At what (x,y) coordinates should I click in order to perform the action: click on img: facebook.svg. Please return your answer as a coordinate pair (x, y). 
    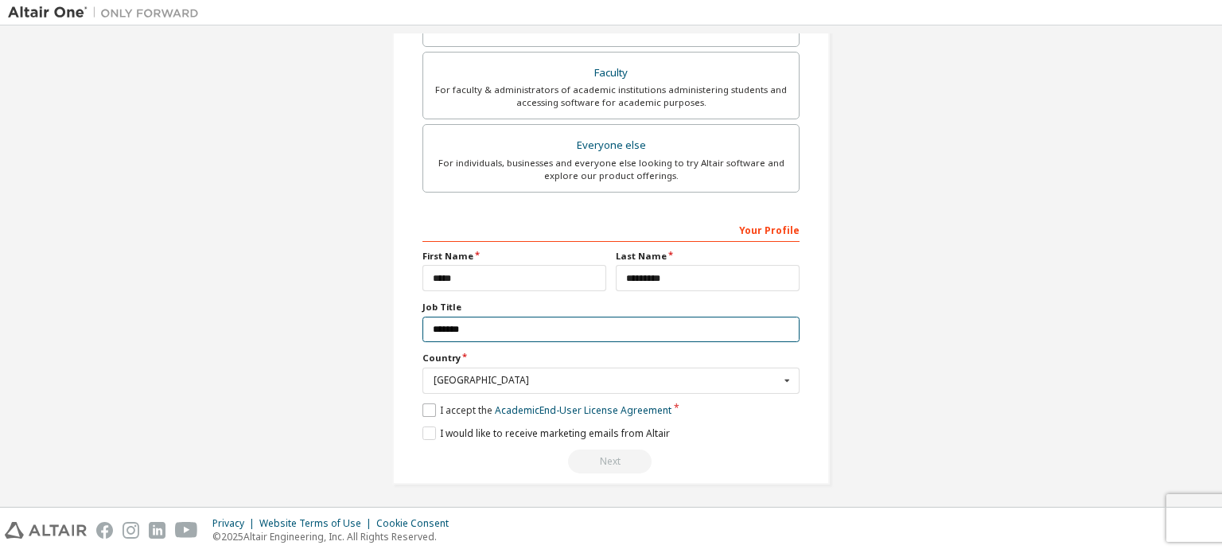
    Looking at the image, I should click on (104, 530).